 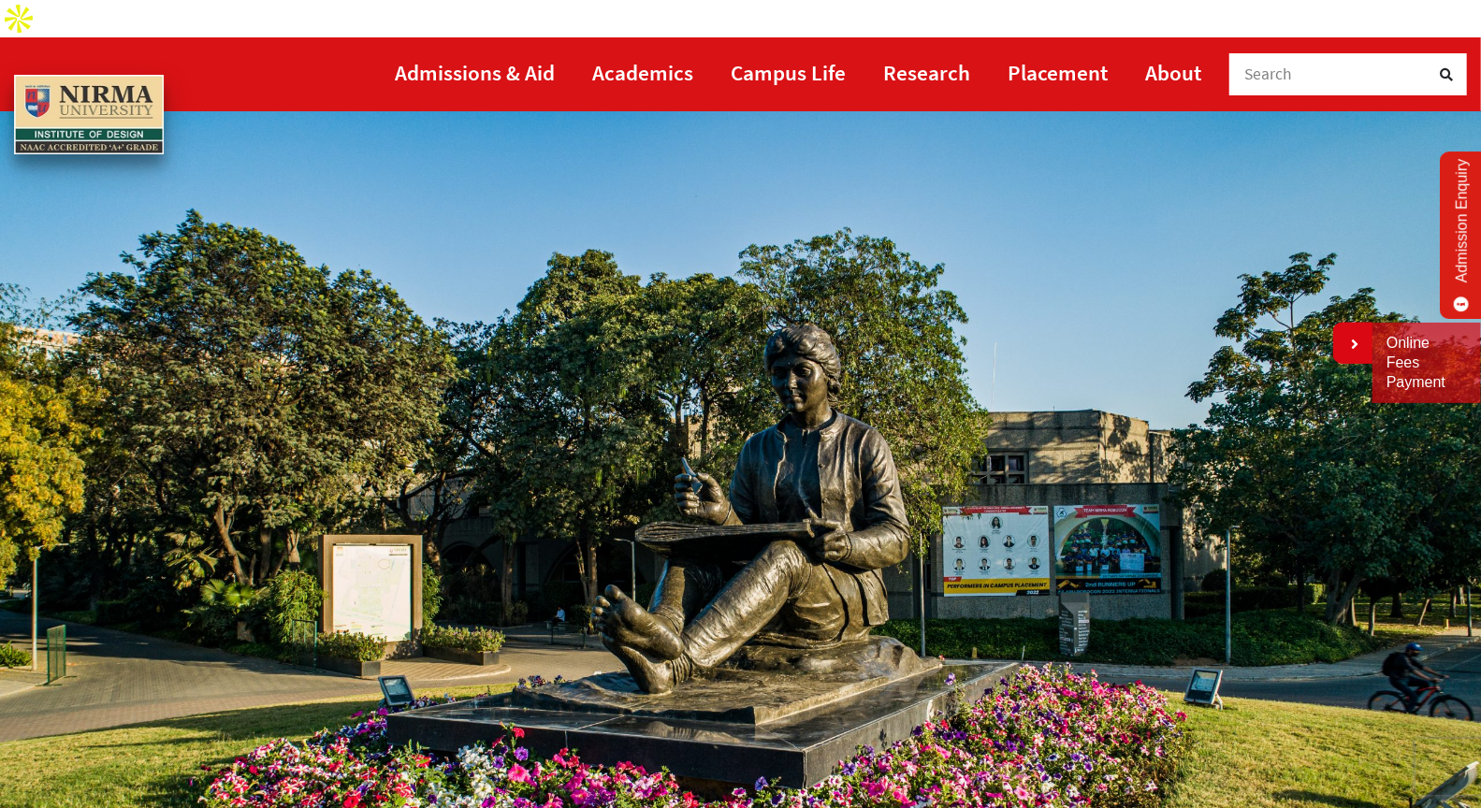 I want to click on a: Placement, so click(x=1057, y=72).